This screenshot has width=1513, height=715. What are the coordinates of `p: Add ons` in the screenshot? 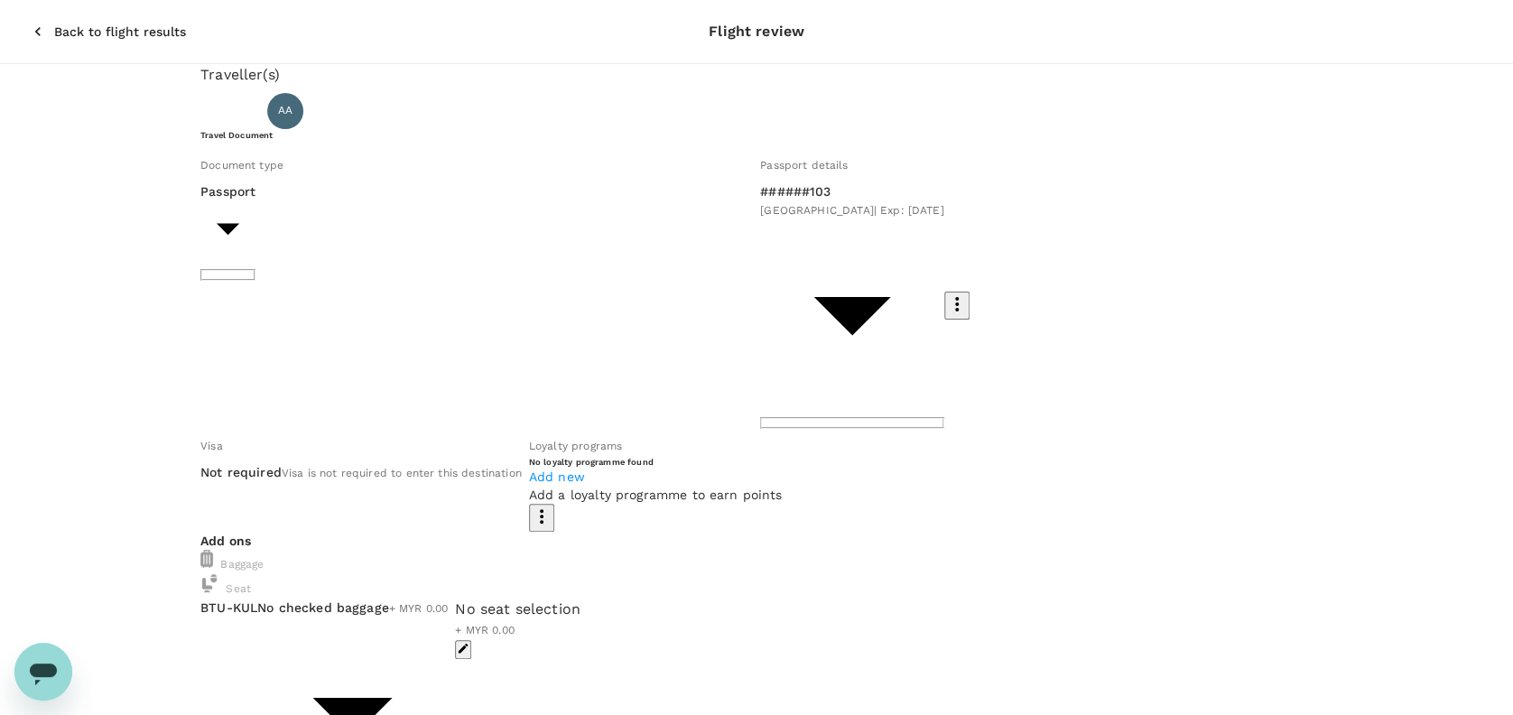 It's located at (757, 541).